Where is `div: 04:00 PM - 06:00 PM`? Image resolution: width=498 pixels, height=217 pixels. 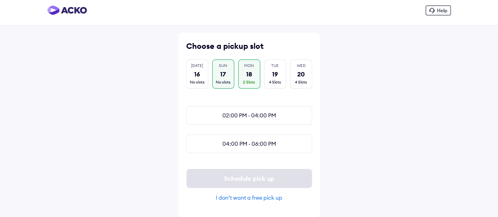 div: 04:00 PM - 06:00 PM is located at coordinates (249, 144).